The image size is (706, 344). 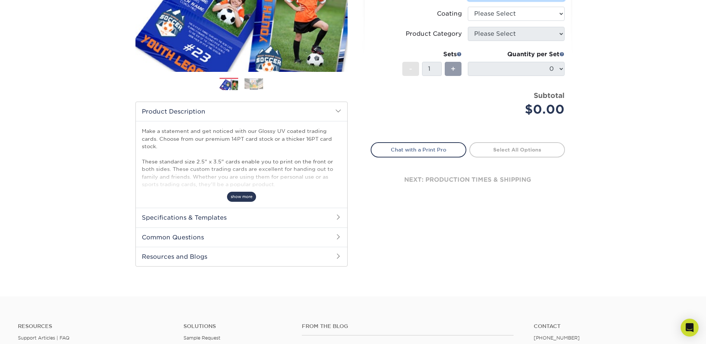 What do you see at coordinates (241, 196) in the screenshot?
I see `span: show more` at bounding box center [241, 196].